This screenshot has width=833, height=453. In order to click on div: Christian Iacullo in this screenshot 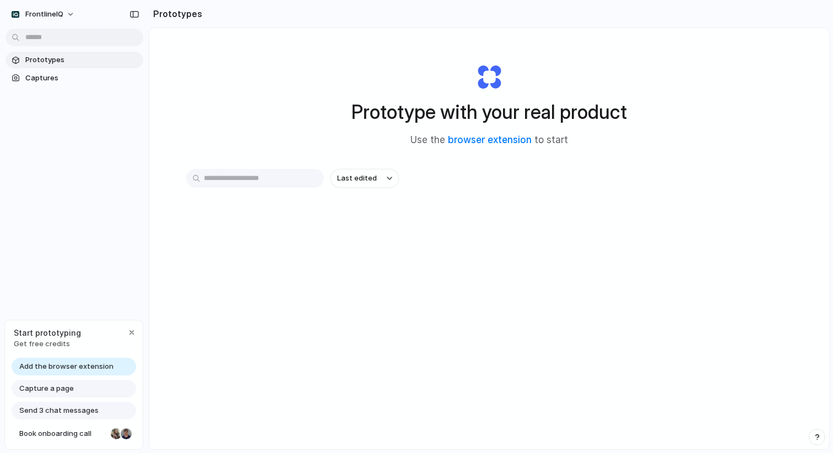, I will do `click(126, 434)`.